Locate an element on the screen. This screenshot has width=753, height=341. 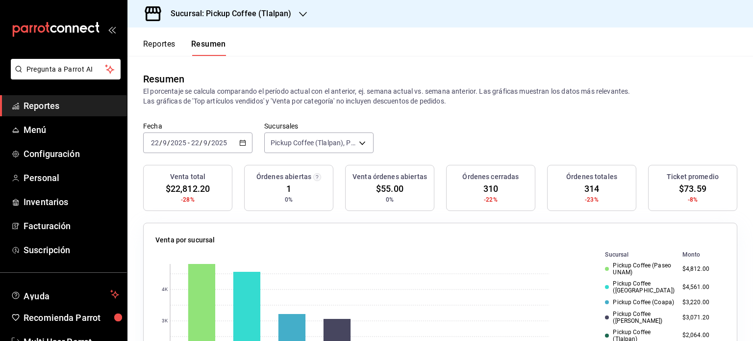
span: -8% is located at coordinates (693, 199).